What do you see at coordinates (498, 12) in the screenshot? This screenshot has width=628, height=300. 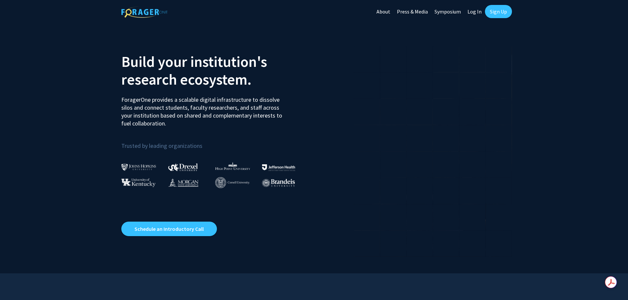 I see `a: Sign Up` at bounding box center [498, 12].